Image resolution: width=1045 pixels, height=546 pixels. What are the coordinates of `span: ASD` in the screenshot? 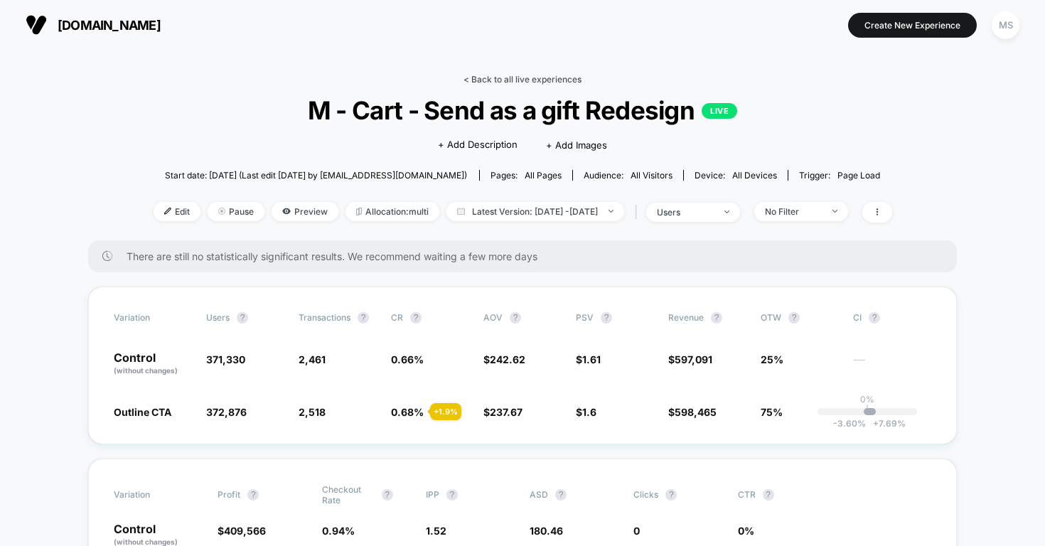 It's located at (539, 494).